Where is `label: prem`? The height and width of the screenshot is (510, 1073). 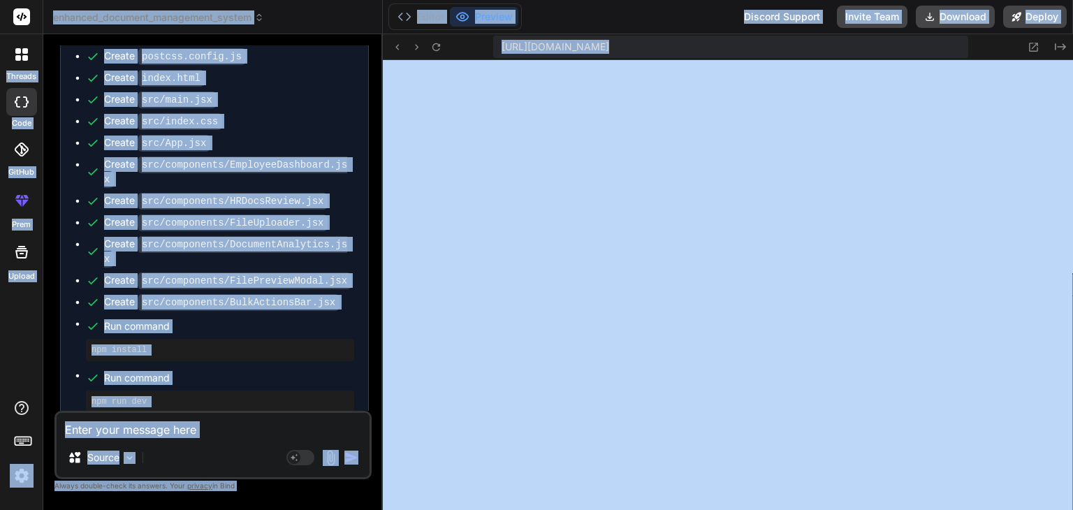
label: prem is located at coordinates (21, 224).